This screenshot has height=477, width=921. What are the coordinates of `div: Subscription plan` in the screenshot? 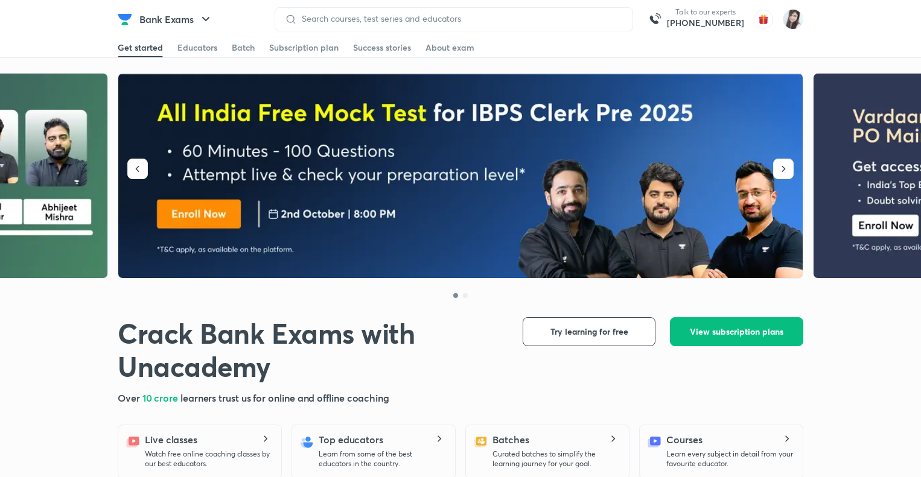 It's located at (304, 48).